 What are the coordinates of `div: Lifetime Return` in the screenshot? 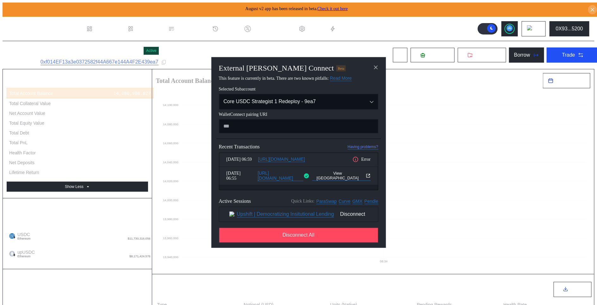 It's located at (24, 172).